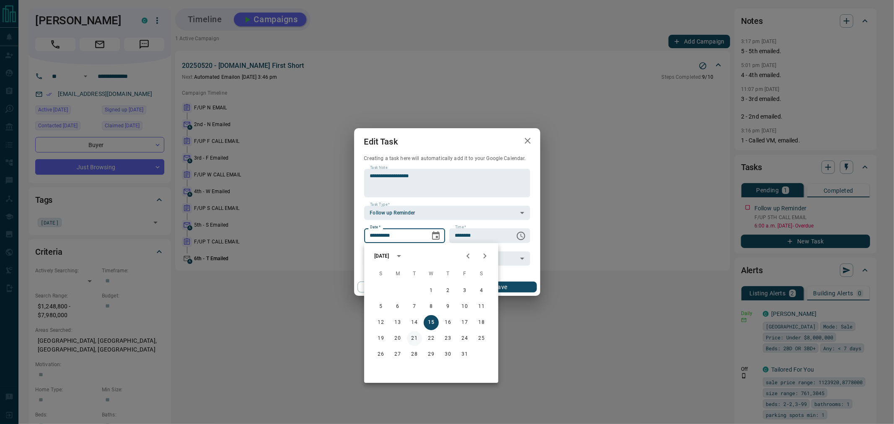 The height and width of the screenshot is (424, 894). Describe the element at coordinates (381, 142) in the screenshot. I see `h2: Edit Task` at that location.